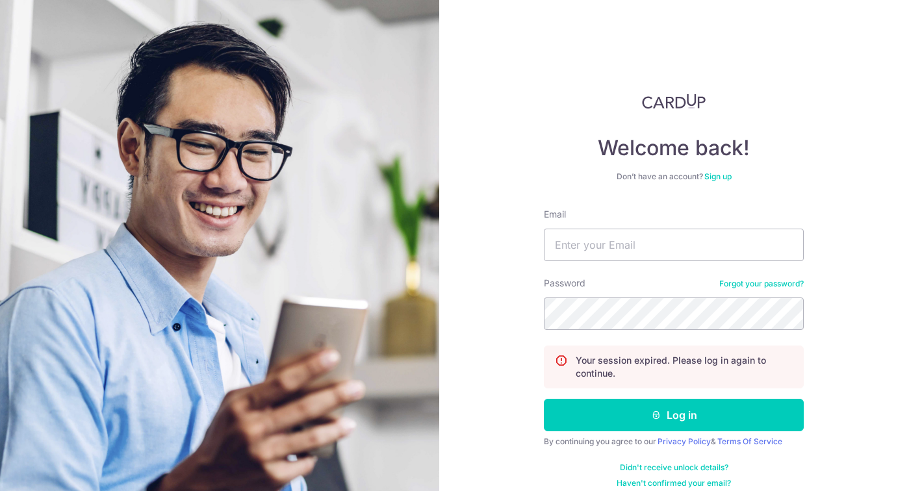 This screenshot has height=491, width=909. Describe the element at coordinates (674, 484) in the screenshot. I see `a: Haven't confirmed your email?` at that location.